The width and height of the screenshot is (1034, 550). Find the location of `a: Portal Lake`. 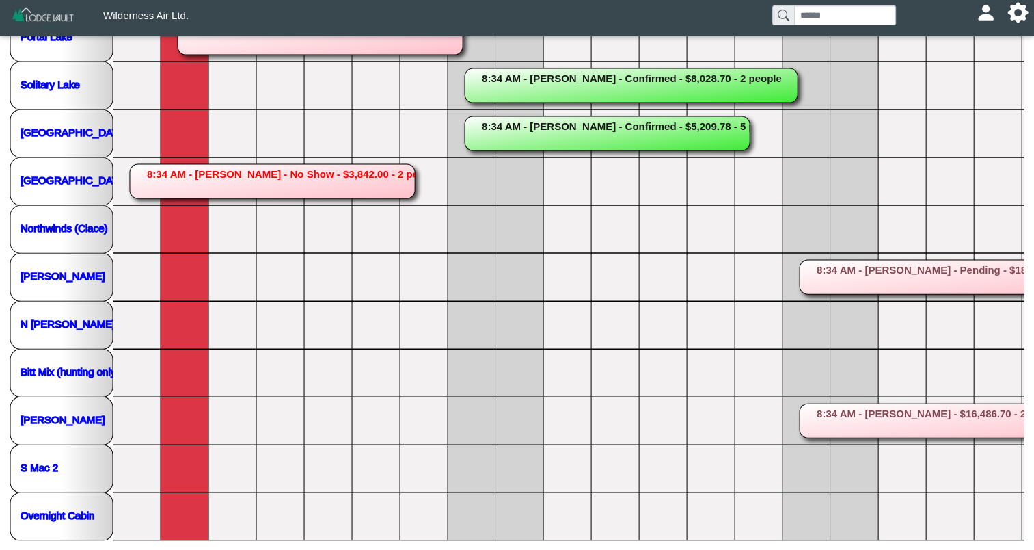

a: Portal Lake is located at coordinates (46, 36).